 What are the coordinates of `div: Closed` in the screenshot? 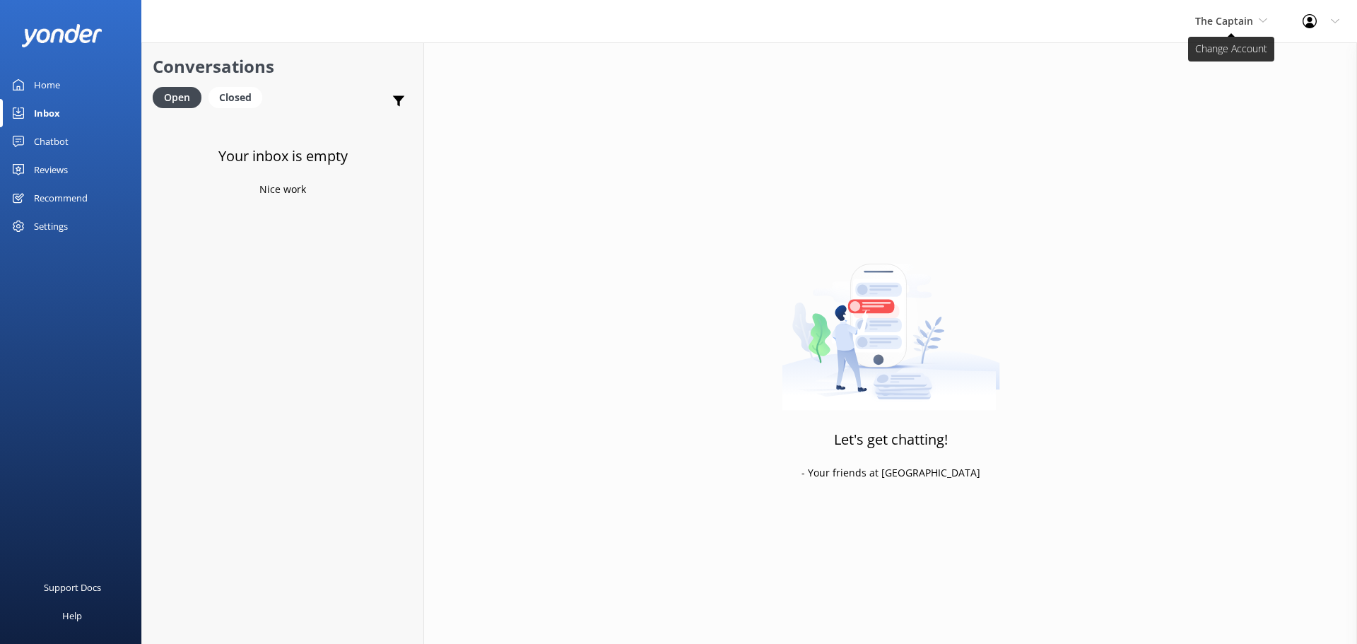 It's located at (235, 98).